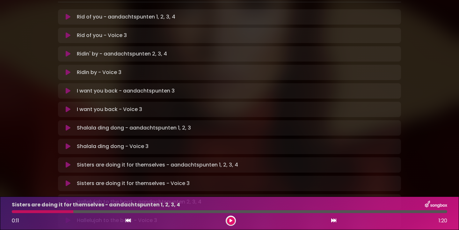 The height and width of the screenshot is (230, 459). Describe the element at coordinates (102, 35) in the screenshot. I see `p: Rid of you - Voice 3` at that location.